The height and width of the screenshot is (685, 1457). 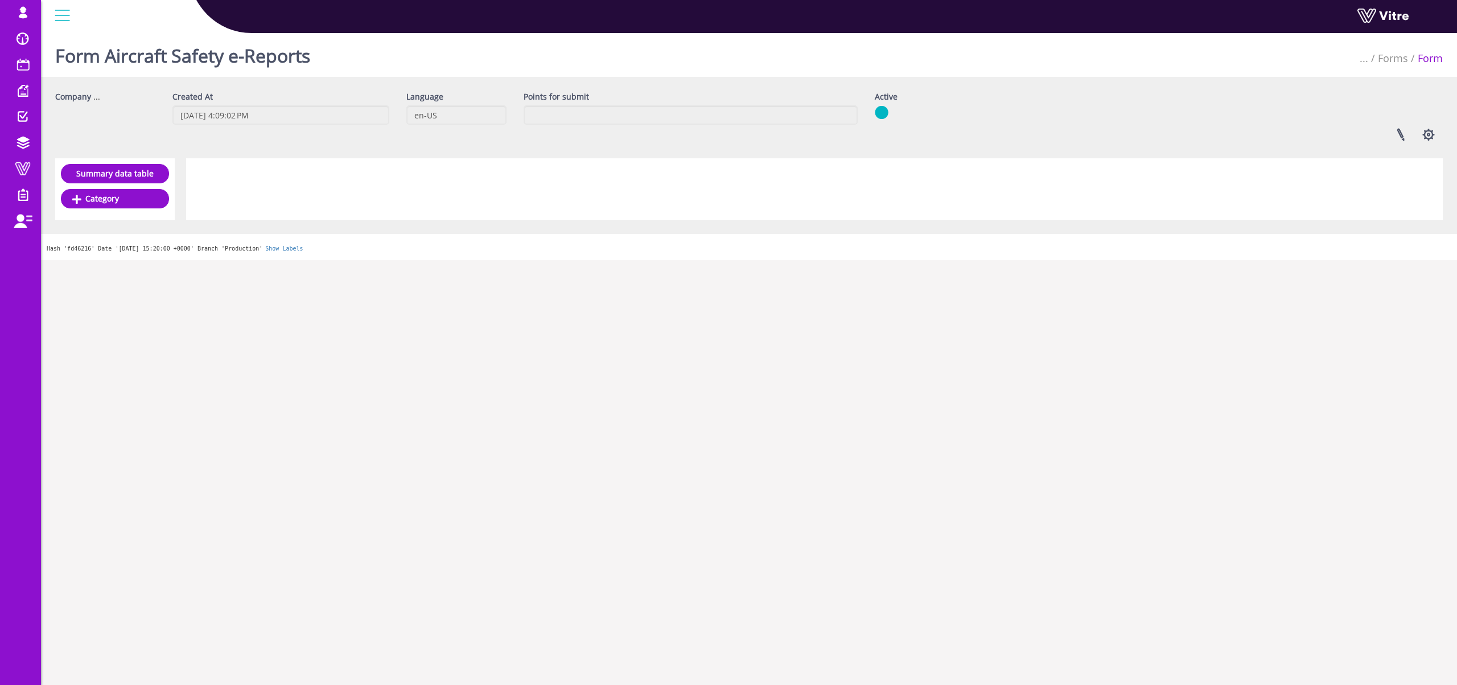 What do you see at coordinates (1393, 58) in the screenshot?
I see `a: Forms` at bounding box center [1393, 58].